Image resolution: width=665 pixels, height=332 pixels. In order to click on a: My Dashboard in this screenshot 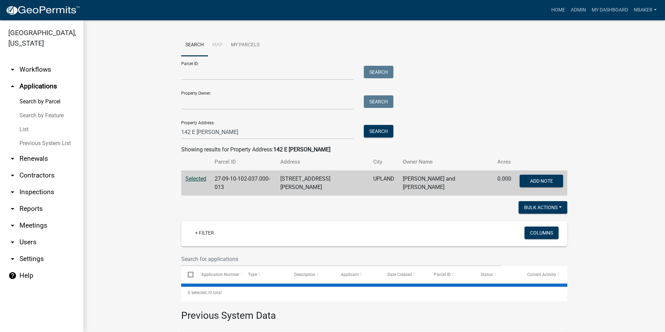, I will do `click(610, 10)`.